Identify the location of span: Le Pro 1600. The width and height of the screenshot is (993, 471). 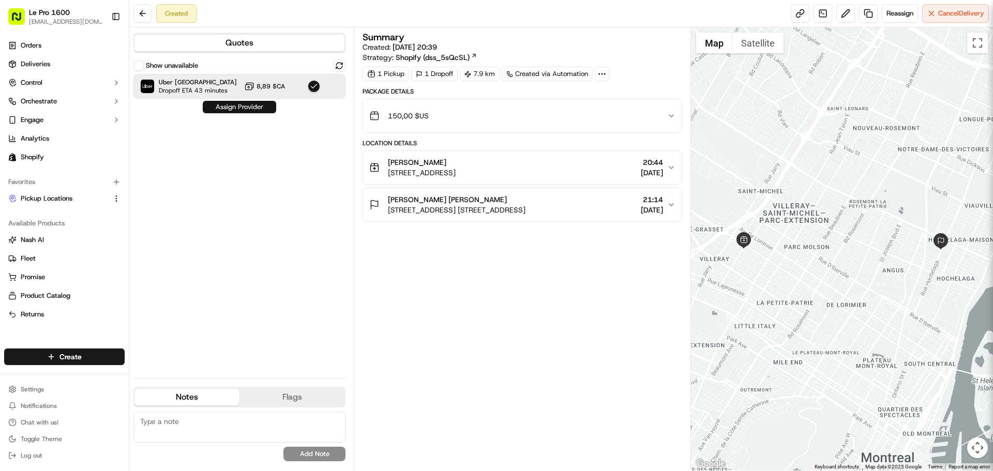
(49, 12).